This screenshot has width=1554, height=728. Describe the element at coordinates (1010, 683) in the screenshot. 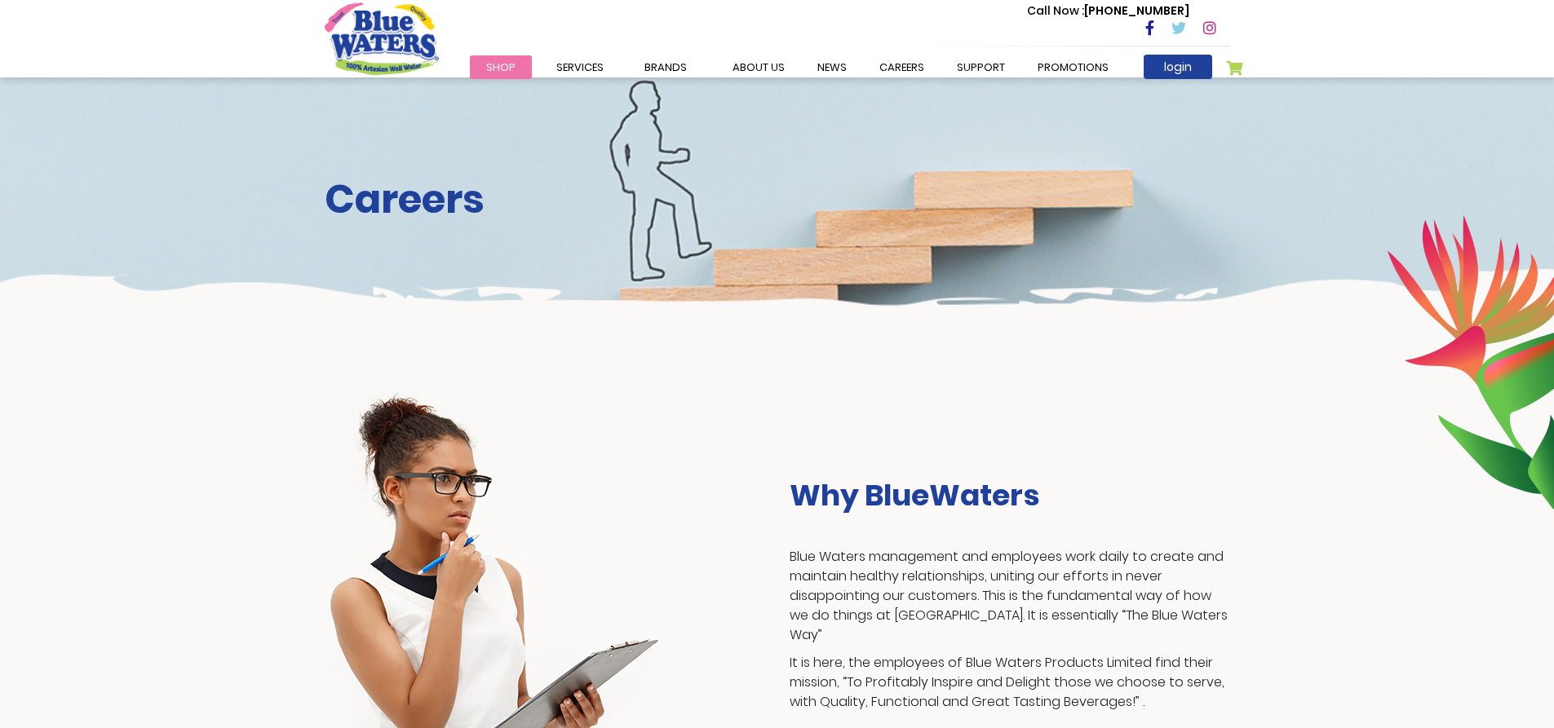

I see `p: It is here, the employees of Blue Waters Products Limited find their mission, “To Profitably Insp...` at that location.